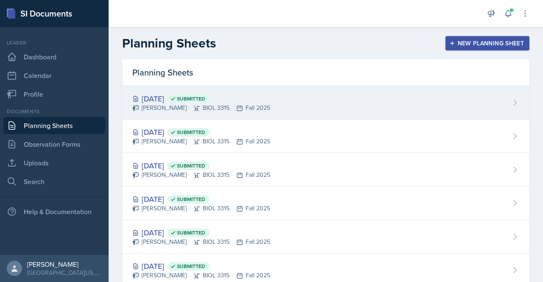 The height and width of the screenshot is (282, 543). I want to click on a: Uploads, so click(54, 163).